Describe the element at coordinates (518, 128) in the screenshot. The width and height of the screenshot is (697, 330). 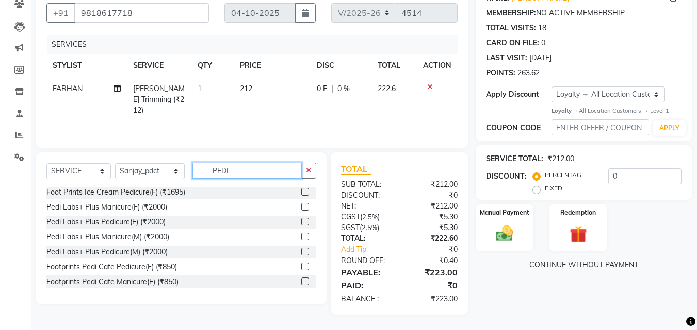
I see `div: COUPON CODE` at that location.